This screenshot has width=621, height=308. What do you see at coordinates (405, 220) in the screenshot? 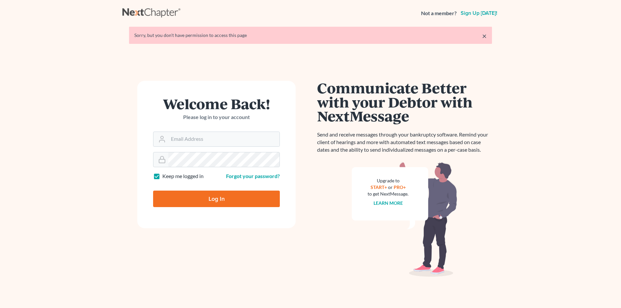
I see `img: nextmessage_bg-59042aed3d76b12b5cd301f8e5b87938c9018125f34e5fa2b7a6b67550977c72.svg` at bounding box center [405, 220].